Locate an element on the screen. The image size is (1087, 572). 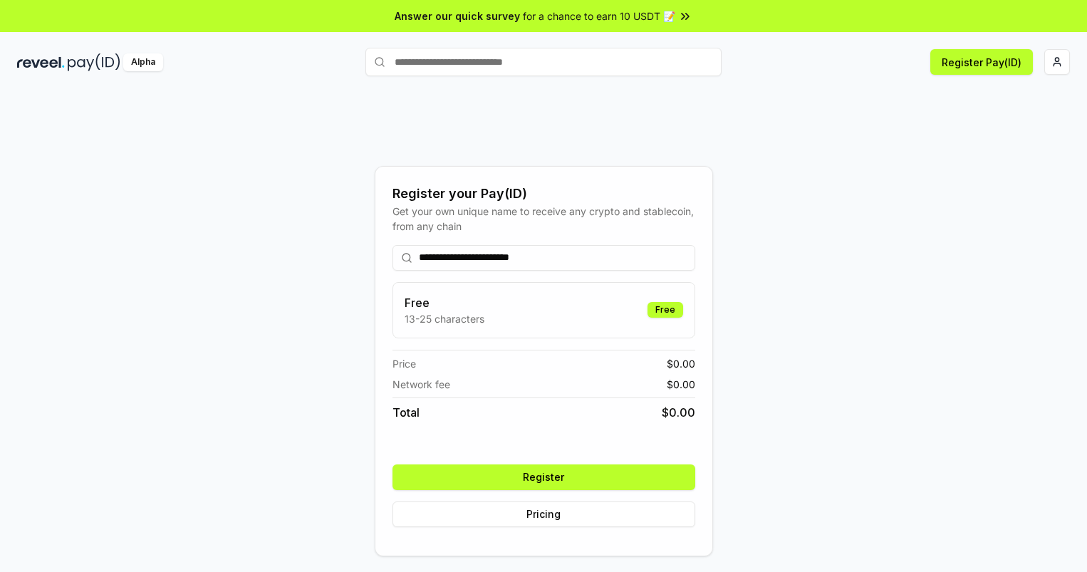
div: Free is located at coordinates (665, 310).